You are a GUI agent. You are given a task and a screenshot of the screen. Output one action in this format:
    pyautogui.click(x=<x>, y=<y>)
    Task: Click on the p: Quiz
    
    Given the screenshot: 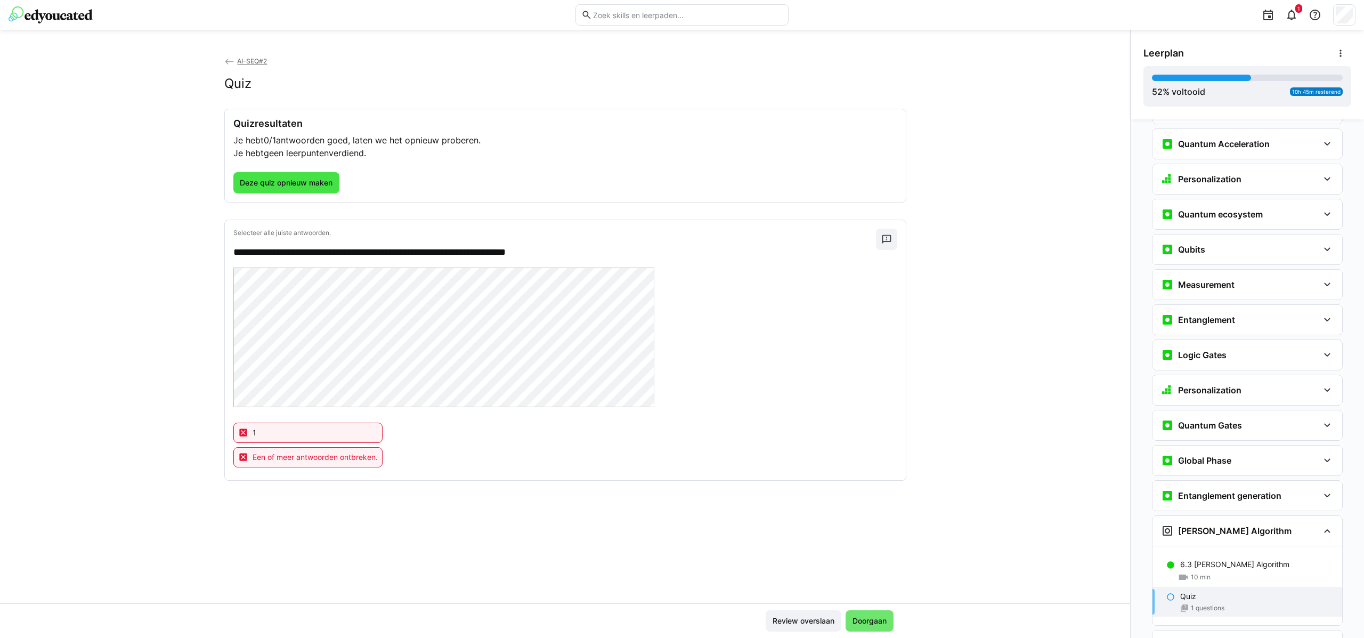 What is the action you would take?
    pyautogui.click(x=1188, y=596)
    